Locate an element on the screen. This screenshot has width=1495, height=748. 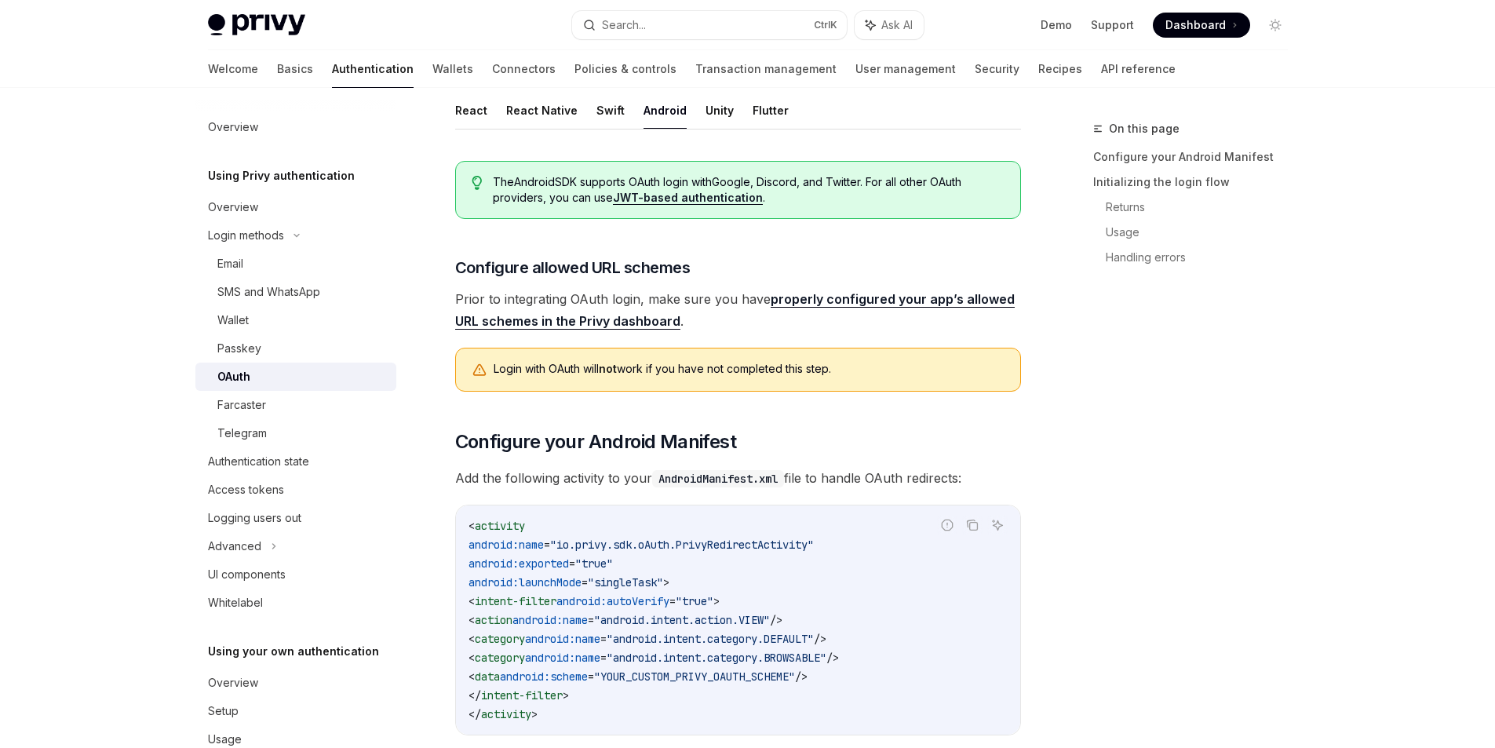
div: Whitelabel is located at coordinates (235, 603).